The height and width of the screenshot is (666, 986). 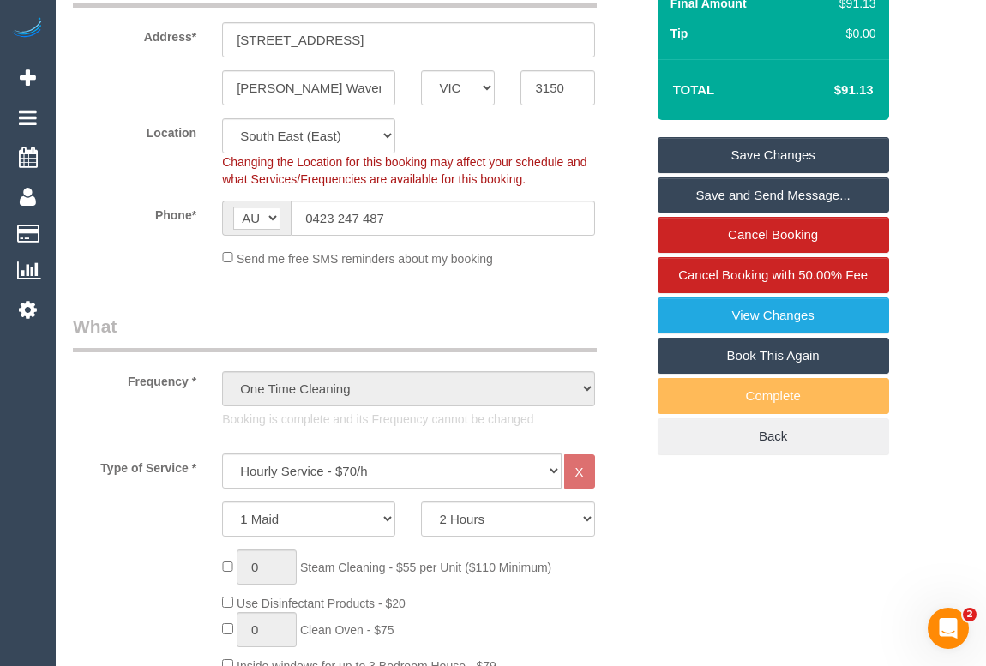 What do you see at coordinates (827, 90) in the screenshot?
I see `h4: $91.13` at bounding box center [827, 90].